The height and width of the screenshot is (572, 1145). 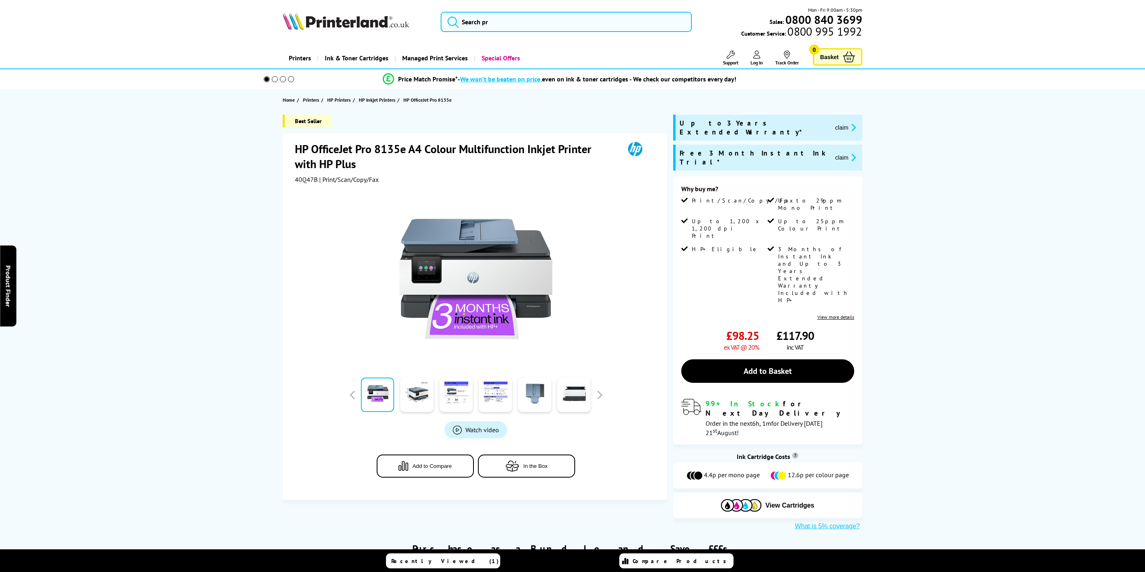 I want to click on div: for Next Day Delivery, so click(x=780, y=408).